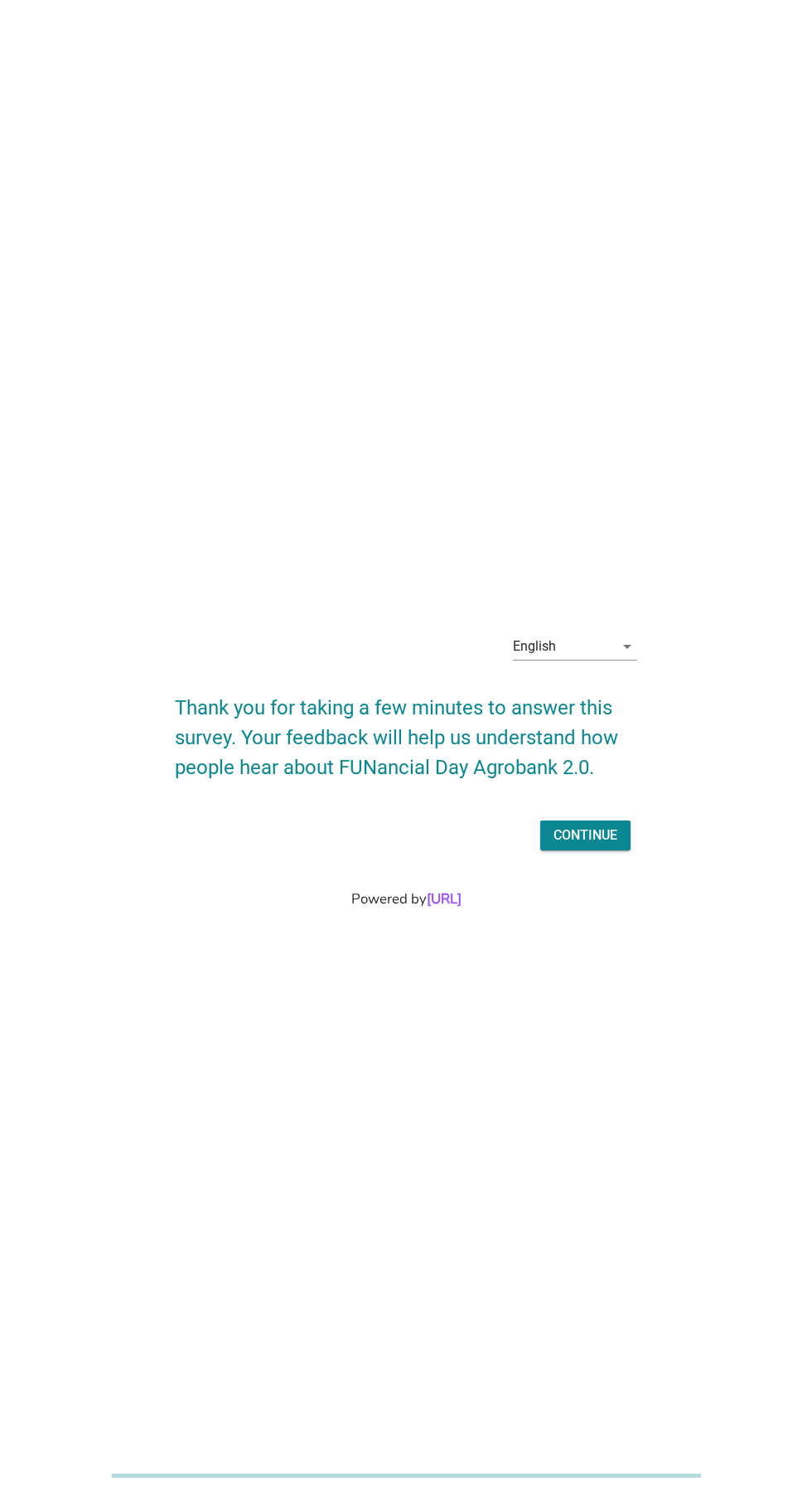 The width and height of the screenshot is (812, 1496). I want to click on h2: Thank you for taking a few minutes to answer this survey. Your feedback will help us understand h..., so click(405, 729).